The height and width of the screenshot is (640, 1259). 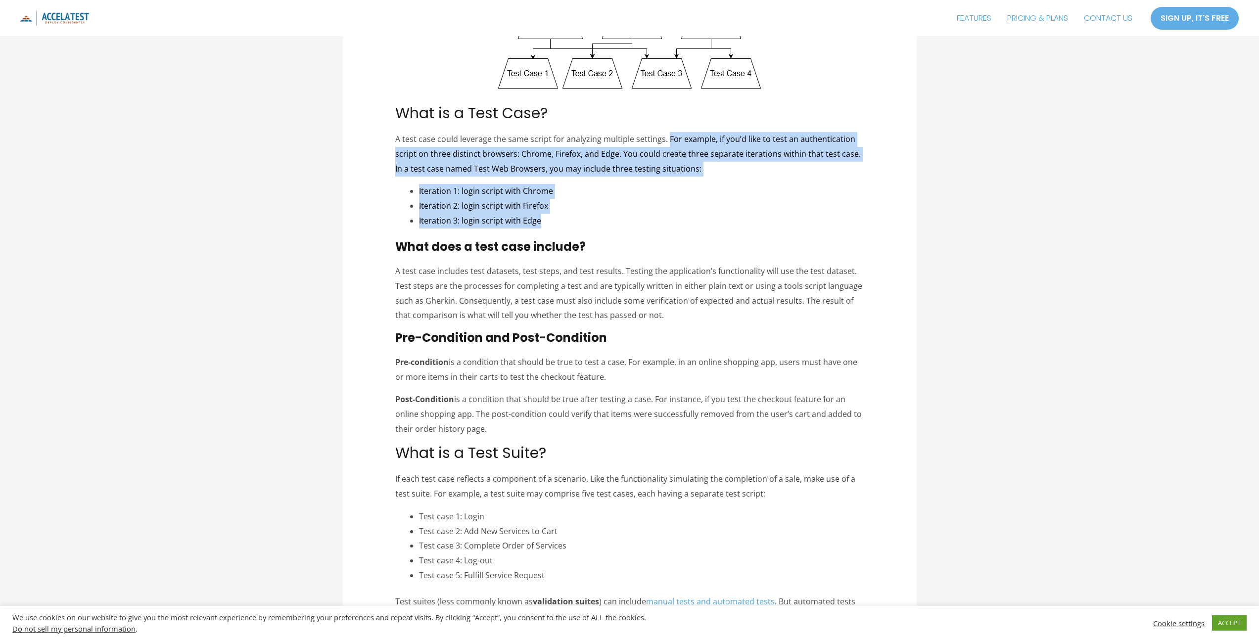 What do you see at coordinates (641, 206) in the screenshot?
I see `li: Iteration 2: login script with Firefox` at bounding box center [641, 206].